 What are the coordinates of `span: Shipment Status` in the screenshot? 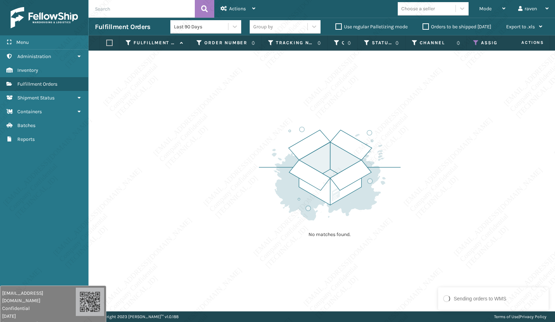 It's located at (36, 98).